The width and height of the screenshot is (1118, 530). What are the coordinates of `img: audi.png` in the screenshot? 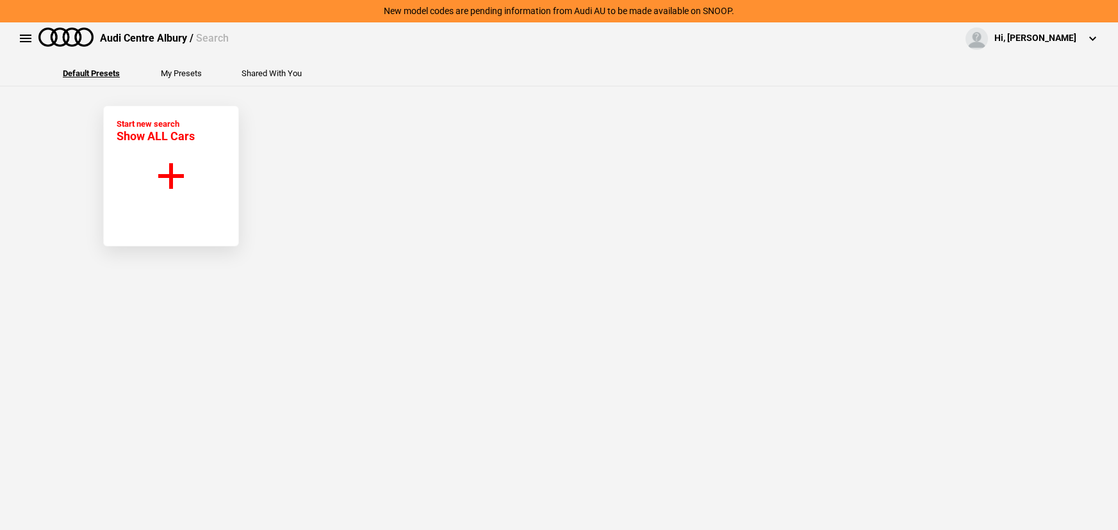 It's located at (66, 37).